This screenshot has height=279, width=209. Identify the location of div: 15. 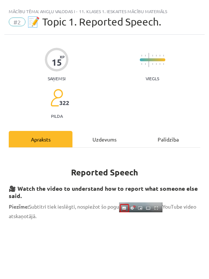
(57, 62).